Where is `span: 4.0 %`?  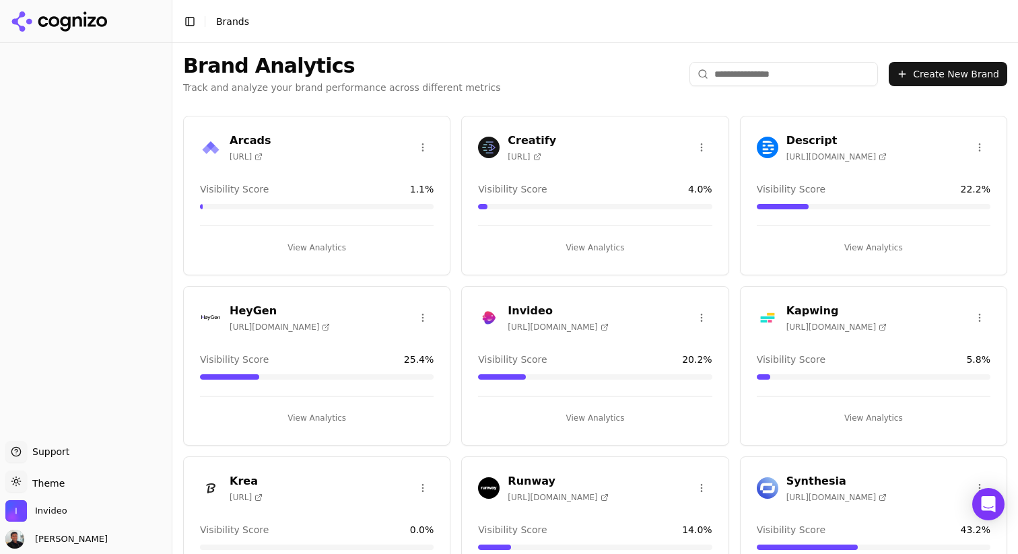 span: 4.0 % is located at coordinates (700, 189).